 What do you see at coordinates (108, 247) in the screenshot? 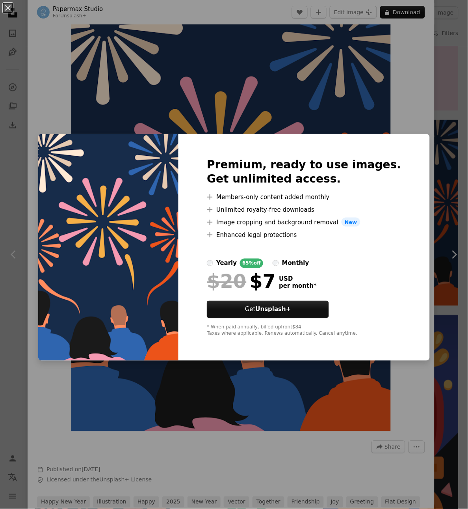
I see `img: premium_vector-1729843235685-ec8ef2a58a92` at bounding box center [108, 247].